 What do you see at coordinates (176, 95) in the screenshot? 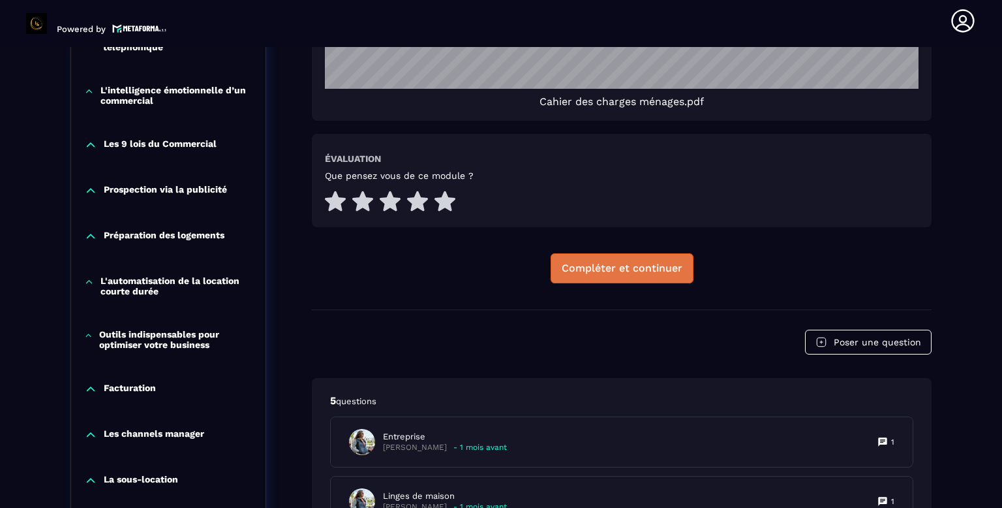
I see `p: L'intelligence émotionnelle d’un commercial` at bounding box center [176, 95].